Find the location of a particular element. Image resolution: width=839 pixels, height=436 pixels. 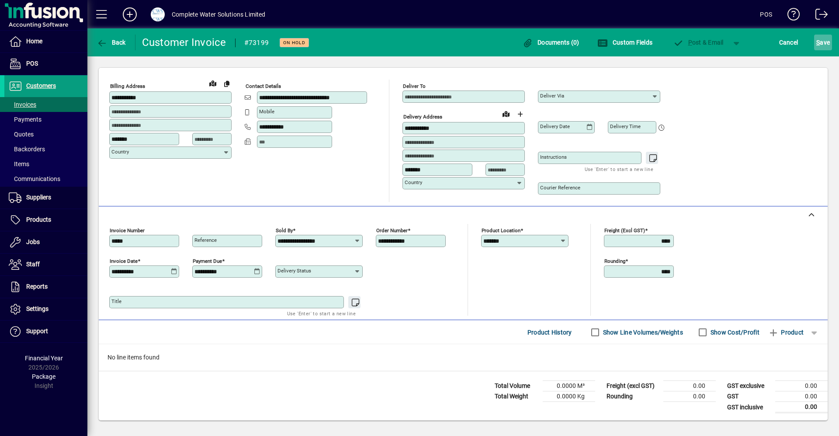

span: Support is located at coordinates (37, 331).